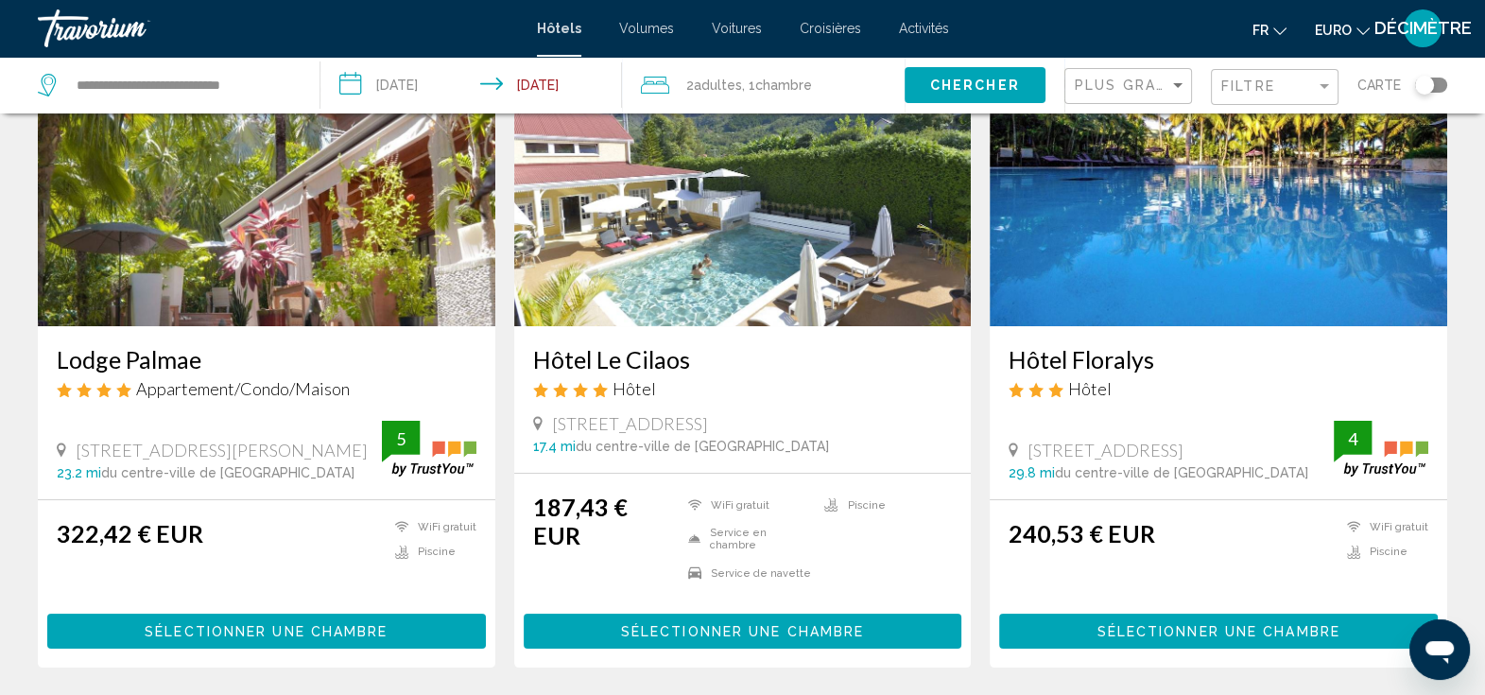  I want to click on span: Chambre, so click(783, 85).